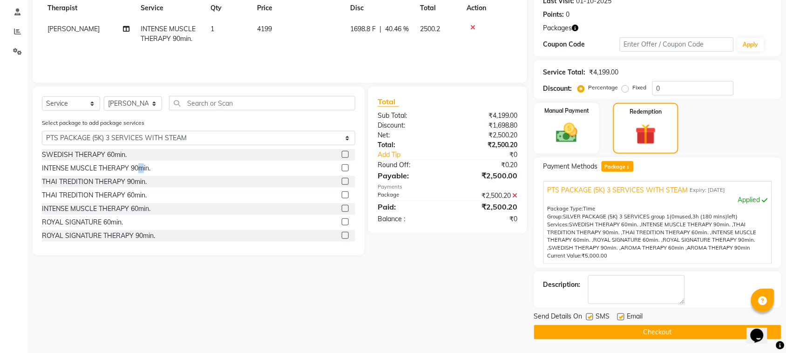  What do you see at coordinates (647, 228) in the screenshot?
I see `span: THAI TREDITION THERAPY 90min. ,` at bounding box center [647, 228].